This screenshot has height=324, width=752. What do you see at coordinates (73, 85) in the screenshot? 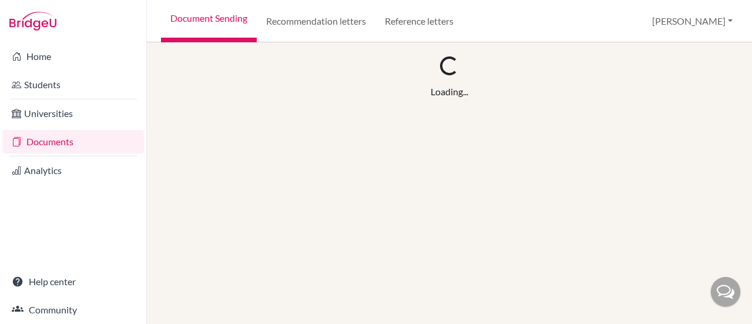
I see `a: Students` at bounding box center [73, 85].